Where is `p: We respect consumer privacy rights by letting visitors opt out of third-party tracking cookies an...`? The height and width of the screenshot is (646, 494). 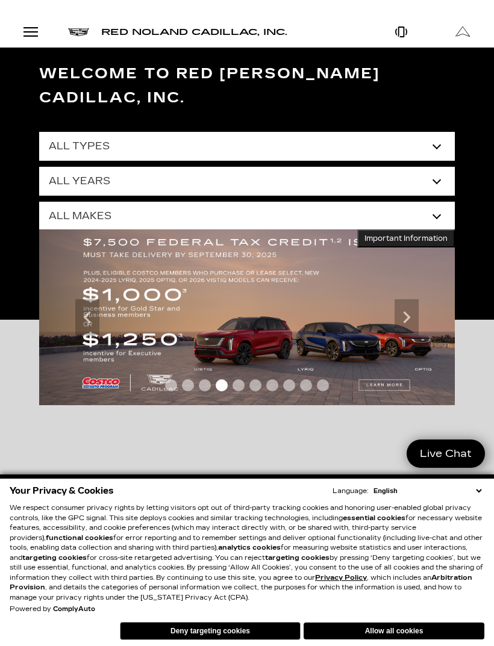
p: We respect consumer privacy rights by letting visitors opt out of third-party tracking cookies an... is located at coordinates (247, 553).